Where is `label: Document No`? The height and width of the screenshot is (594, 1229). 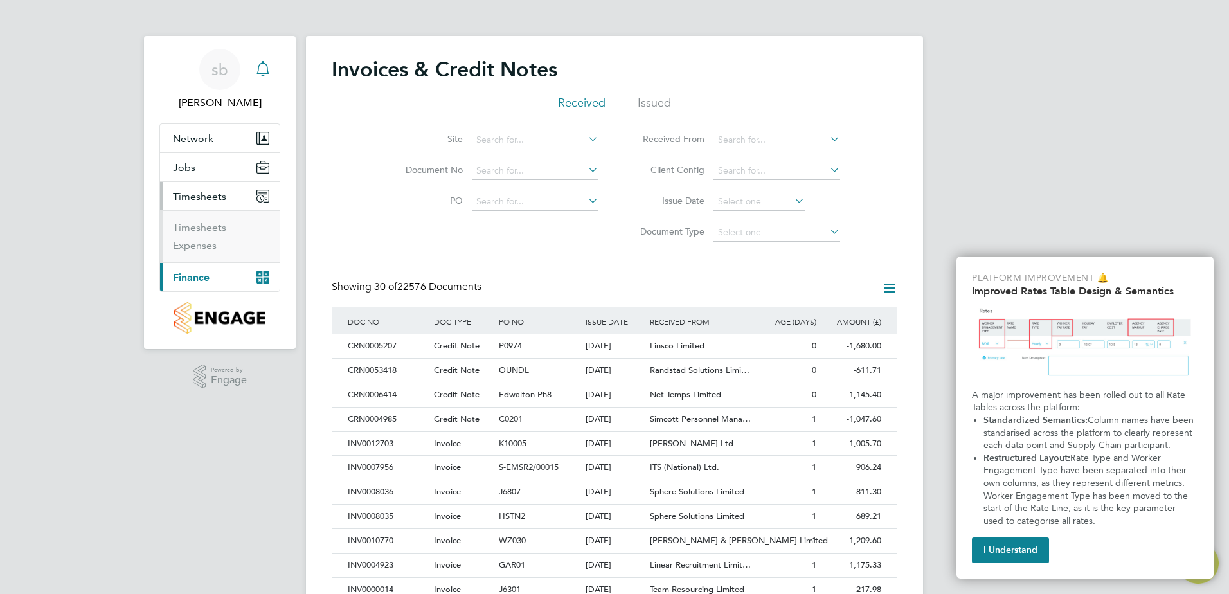 label: Document No is located at coordinates (425, 170).